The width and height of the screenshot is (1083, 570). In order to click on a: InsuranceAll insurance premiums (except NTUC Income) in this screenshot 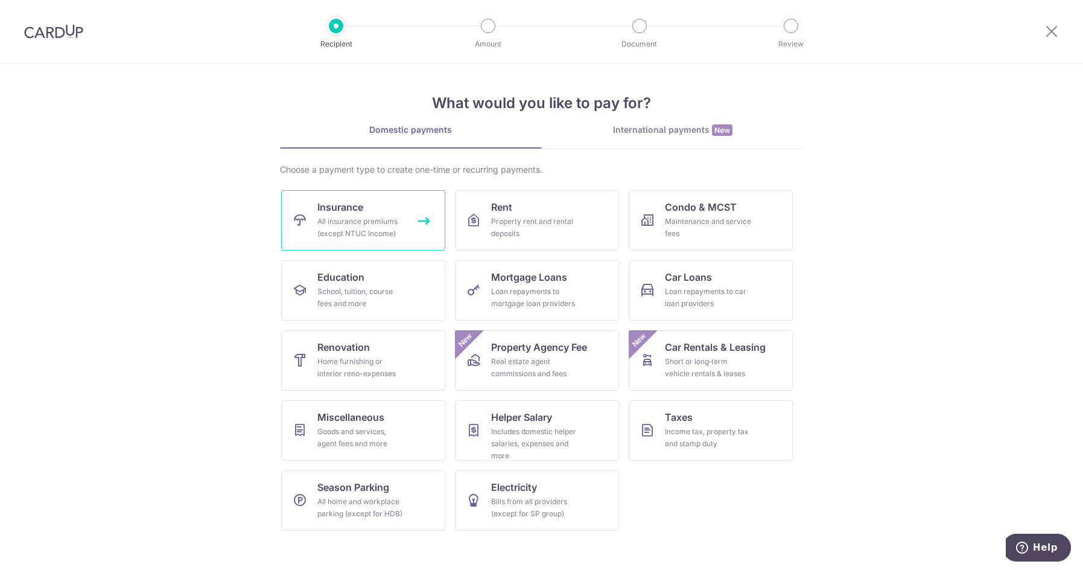, I will do `click(363, 220)`.